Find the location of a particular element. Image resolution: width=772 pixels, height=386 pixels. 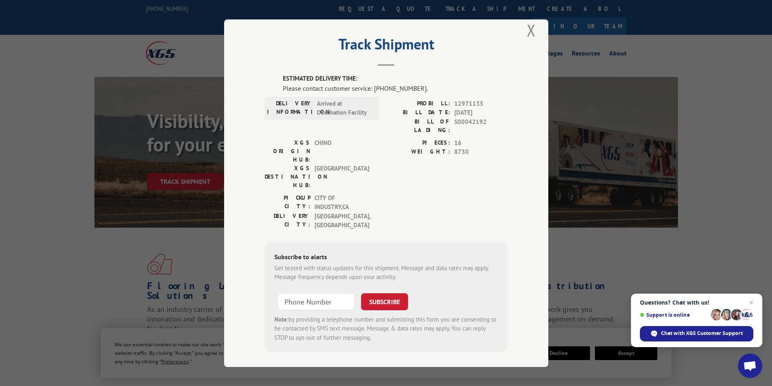

span: 8730 is located at coordinates (481, 152).